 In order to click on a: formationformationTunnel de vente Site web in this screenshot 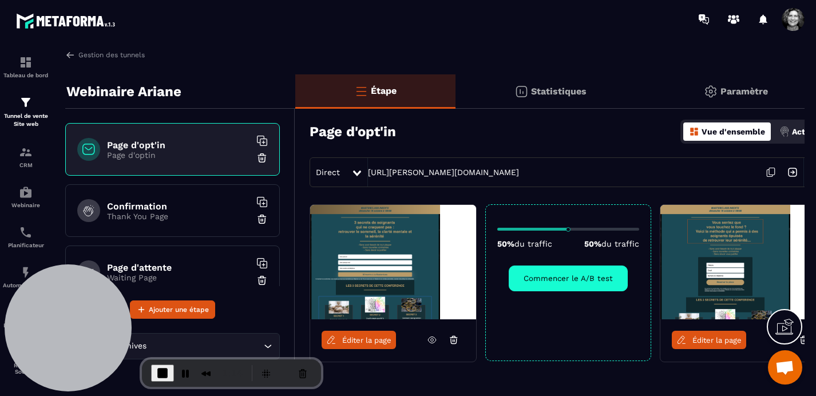, I will do `click(26, 112)`.